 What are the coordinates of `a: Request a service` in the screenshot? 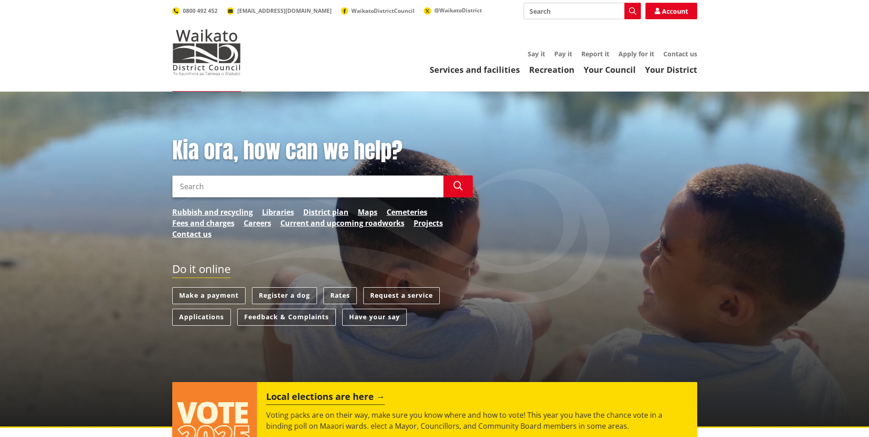 It's located at (401, 296).